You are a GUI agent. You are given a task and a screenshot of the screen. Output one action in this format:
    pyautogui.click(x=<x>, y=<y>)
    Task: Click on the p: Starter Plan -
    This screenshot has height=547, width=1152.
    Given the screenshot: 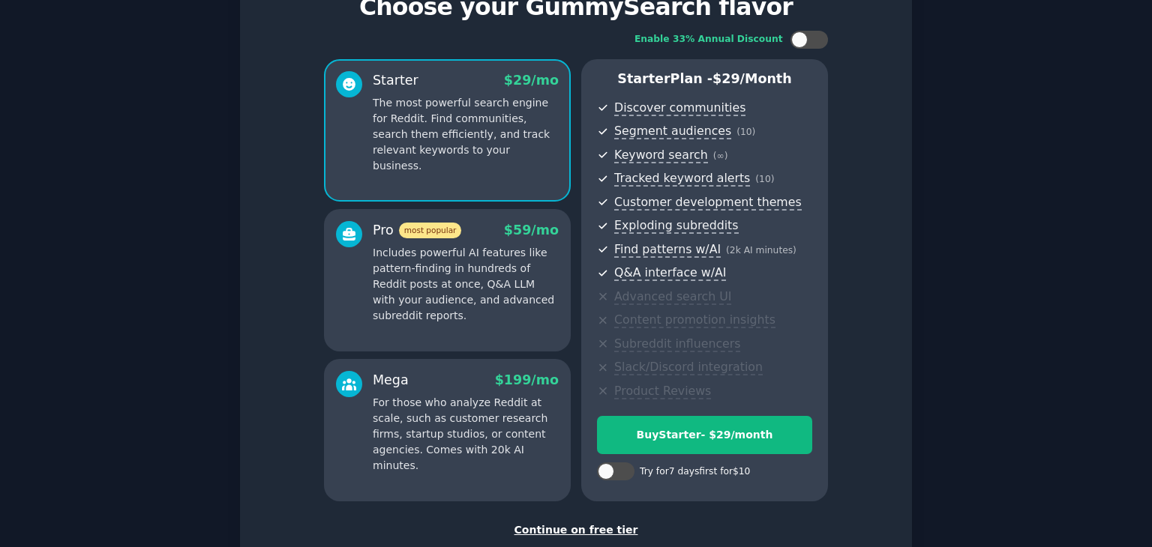 What is the action you would take?
    pyautogui.click(x=704, y=79)
    